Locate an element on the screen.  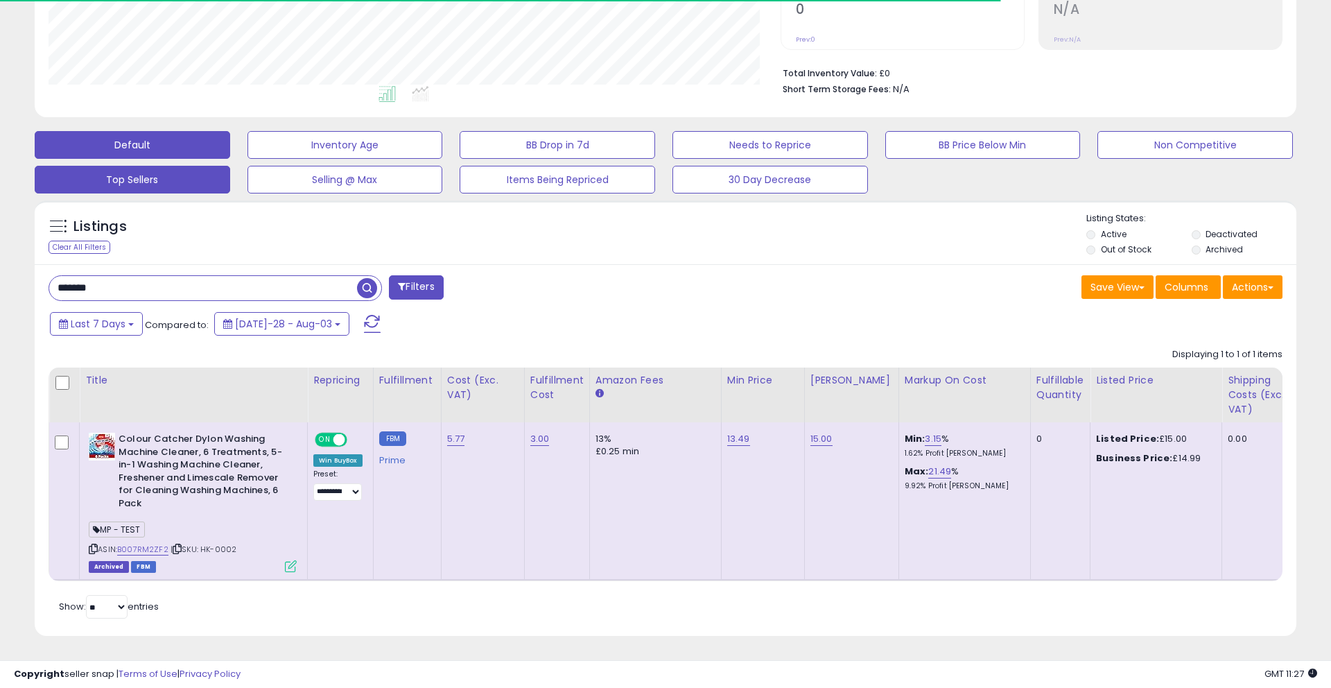
div: £0.25 min is located at coordinates (653, 451).